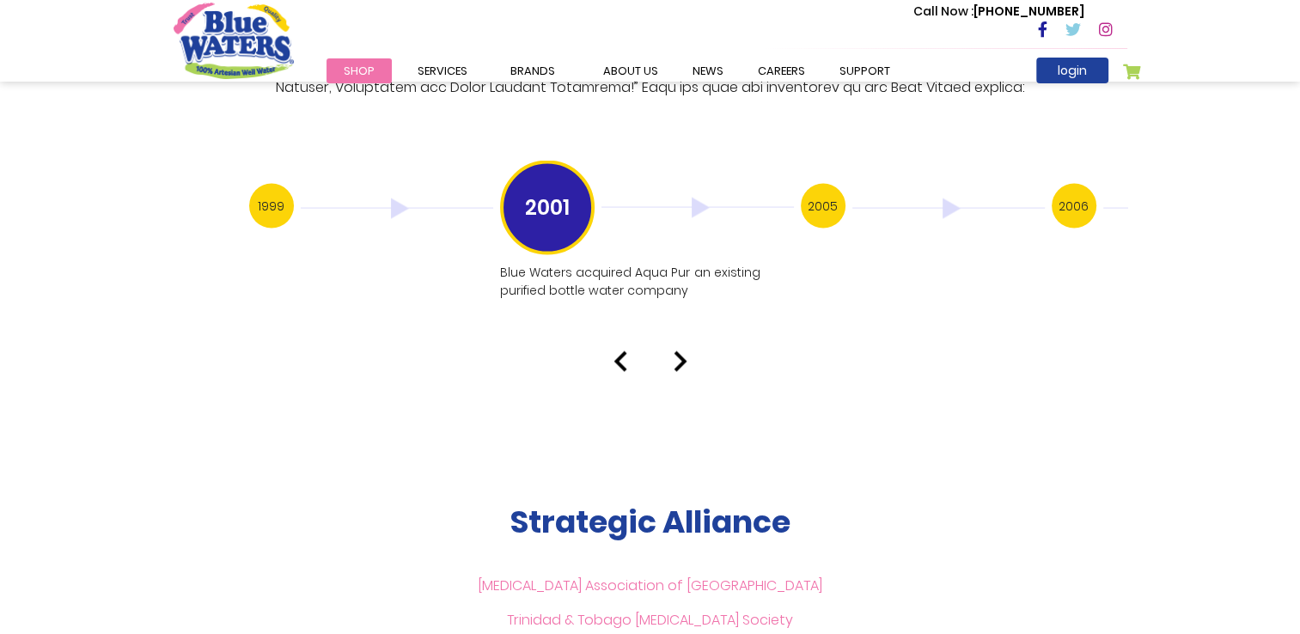  I want to click on h3: 2006, so click(1074, 206).